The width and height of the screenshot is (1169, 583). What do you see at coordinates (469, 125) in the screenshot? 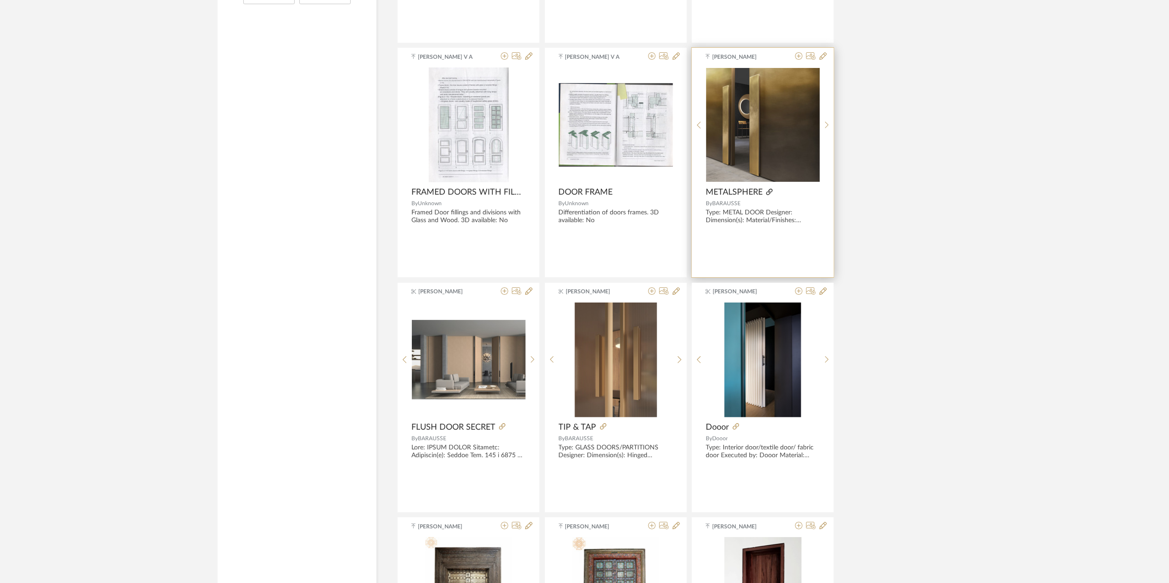
I see `img: FRAMED DOORS WITH FILLINGS` at bounding box center [469, 125].